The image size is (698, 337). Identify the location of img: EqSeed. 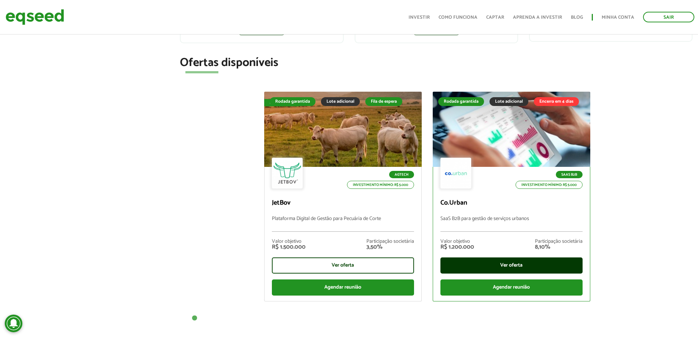
(35, 17).